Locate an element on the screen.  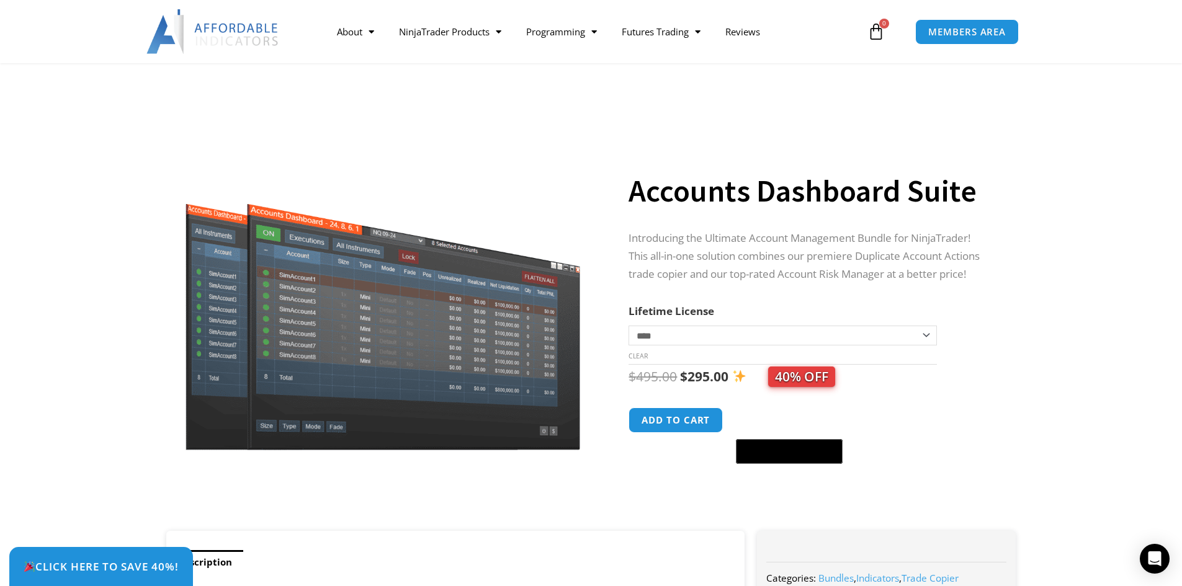
a: Reviews is located at coordinates (743, 32).